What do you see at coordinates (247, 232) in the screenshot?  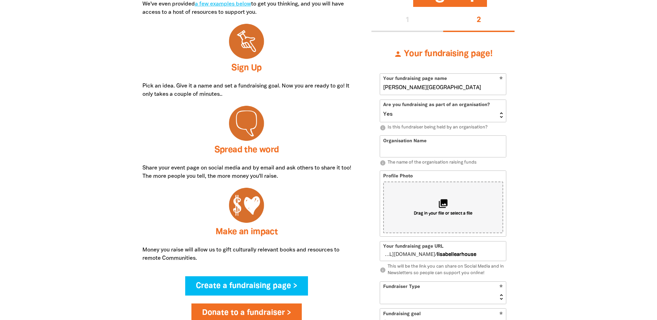 I see `span: Make an impact` at bounding box center [247, 232].